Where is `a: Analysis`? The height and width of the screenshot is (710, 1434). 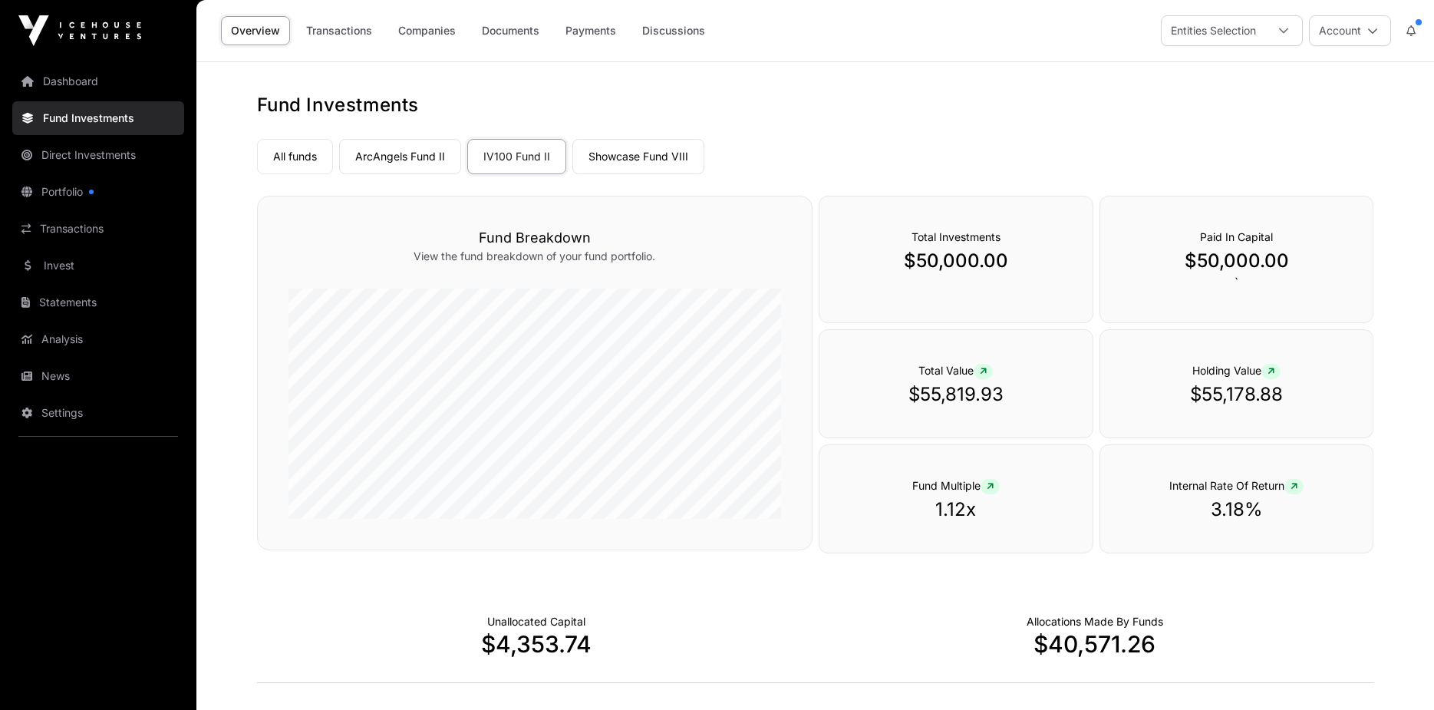 a: Analysis is located at coordinates (98, 339).